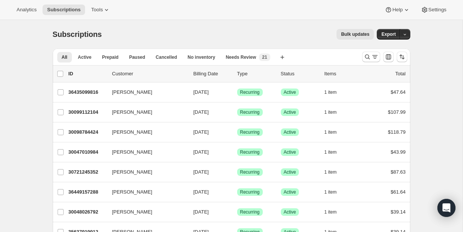  Describe the element at coordinates (87, 172) in the screenshot. I see `p: 30721245352` at that location.